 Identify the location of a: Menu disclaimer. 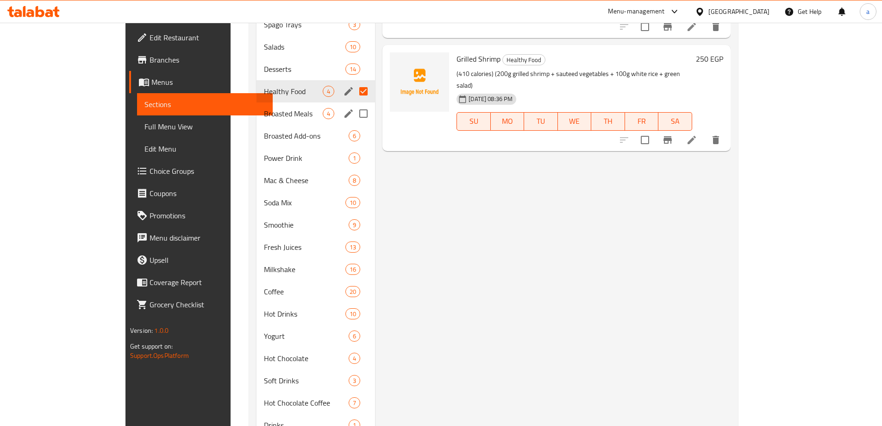
(201, 238).